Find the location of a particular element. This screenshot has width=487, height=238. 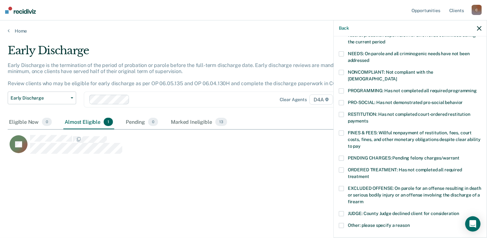

div: Marked Ineligible is located at coordinates (199, 122).